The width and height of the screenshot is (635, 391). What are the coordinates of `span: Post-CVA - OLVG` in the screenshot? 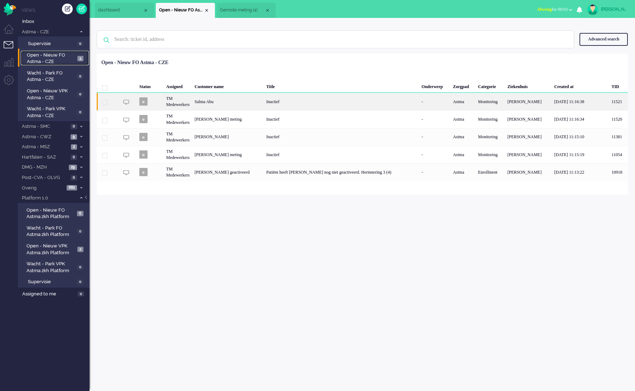 It's located at (44, 178).